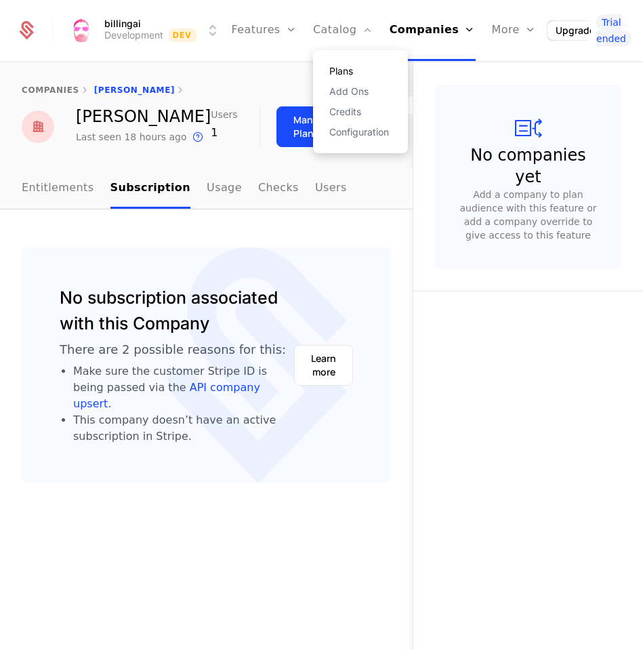 The height and width of the screenshot is (650, 643). I want to click on div: Last seen 18 hours ago, so click(131, 137).